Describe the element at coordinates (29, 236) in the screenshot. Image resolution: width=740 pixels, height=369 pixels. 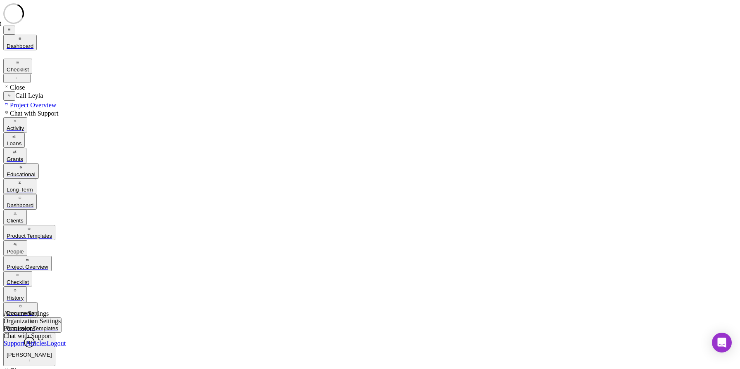
I see `div: Product Templates` at that location.